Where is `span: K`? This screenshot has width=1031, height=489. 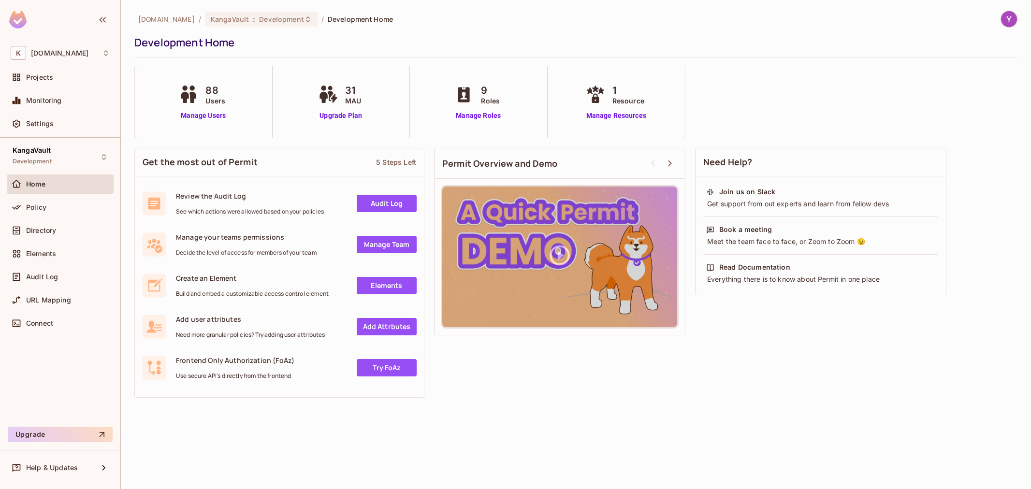
span: K is located at coordinates (18, 53).